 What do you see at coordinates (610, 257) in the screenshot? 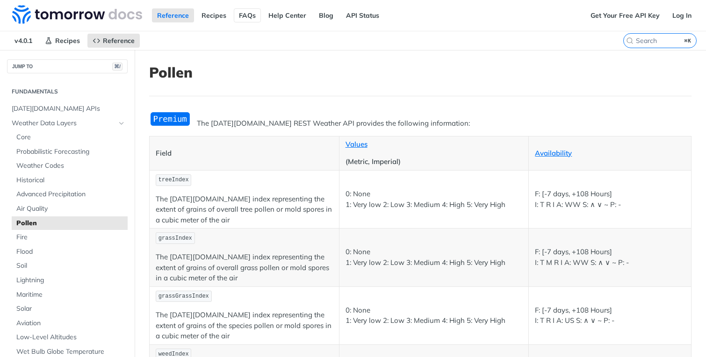
I see `p: F: [-7 days, +108 Hours] I: T M R I A: WW S: ∧ ∨ ~ P: -` at bounding box center [610, 257].